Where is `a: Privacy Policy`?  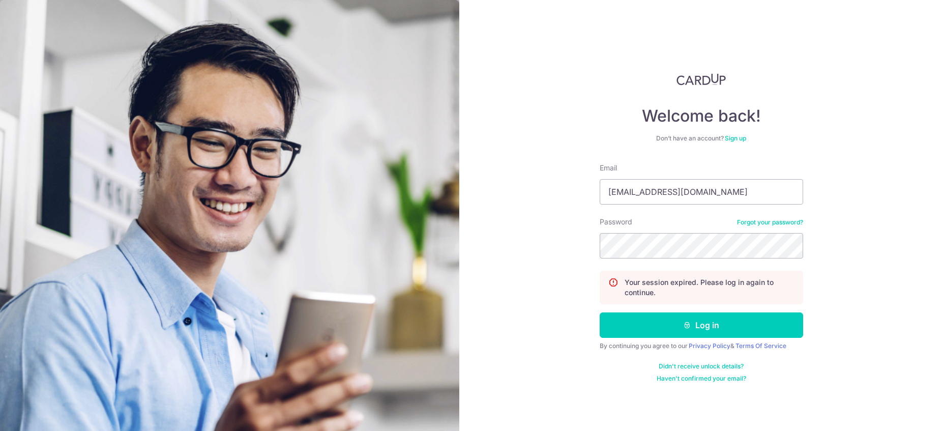 a: Privacy Policy is located at coordinates (710, 346).